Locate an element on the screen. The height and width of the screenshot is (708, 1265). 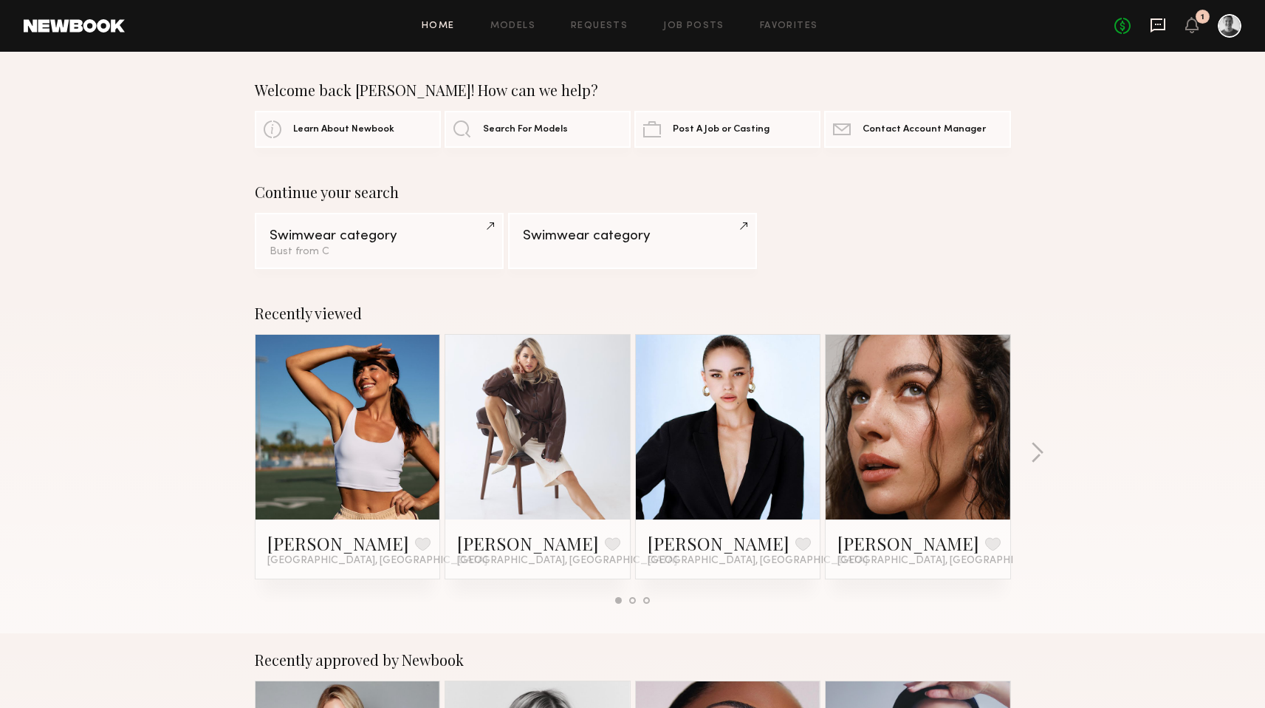
a: Swimwear categoryBust from C is located at coordinates (379, 241).